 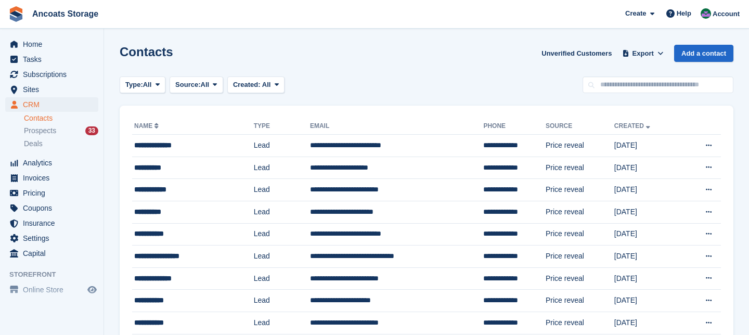 I want to click on a: Ancoats Storage, so click(x=65, y=14).